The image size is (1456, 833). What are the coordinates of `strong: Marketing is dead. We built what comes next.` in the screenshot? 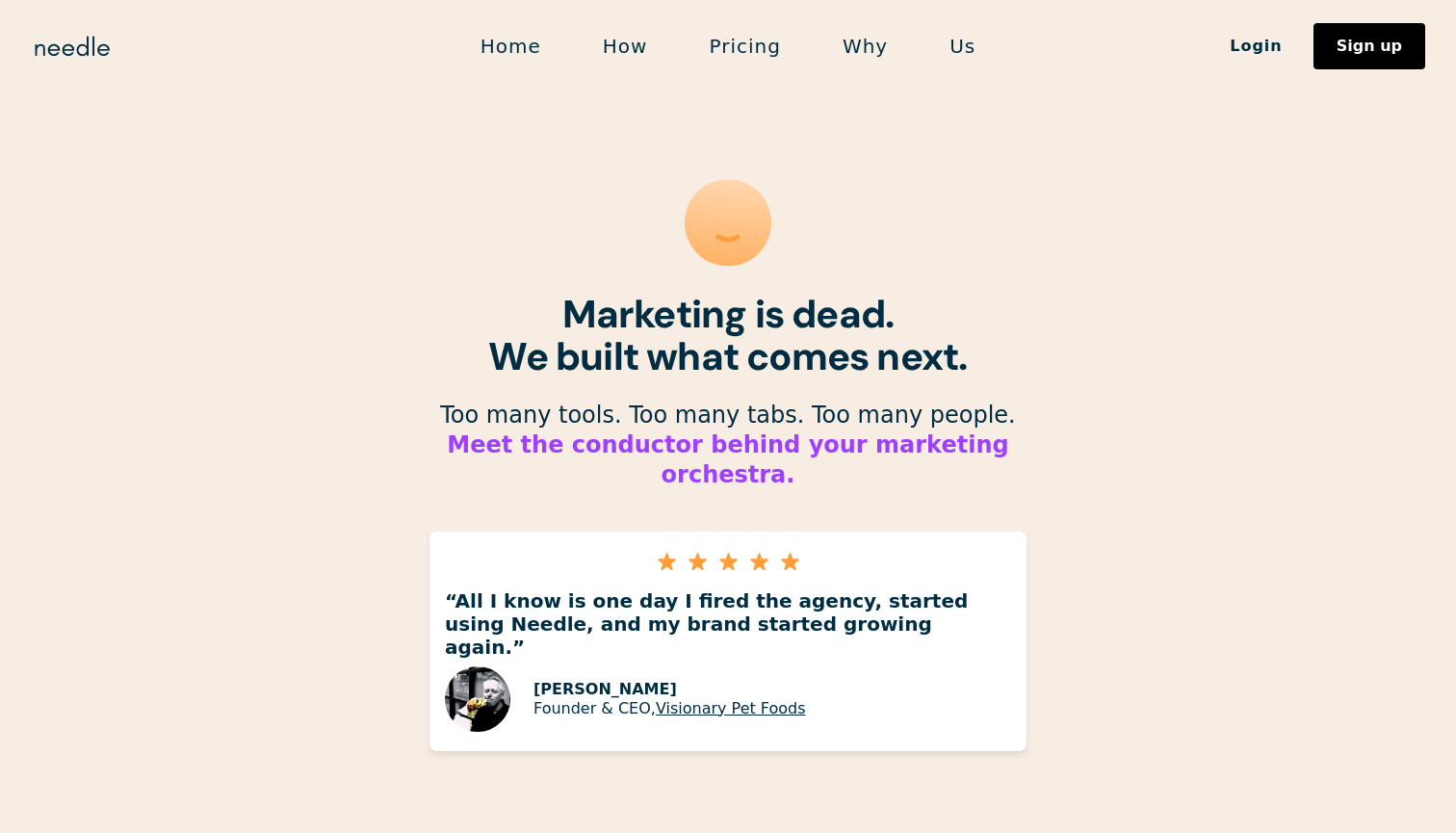 It's located at (728, 335).